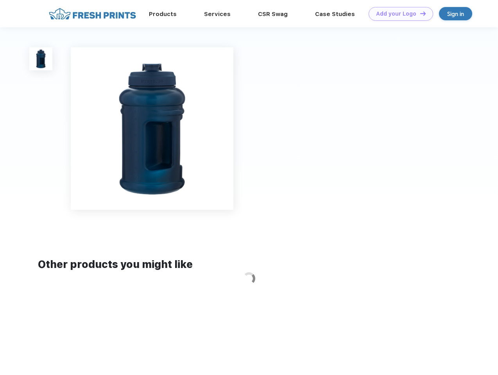  I want to click on img: DT, so click(423, 13).